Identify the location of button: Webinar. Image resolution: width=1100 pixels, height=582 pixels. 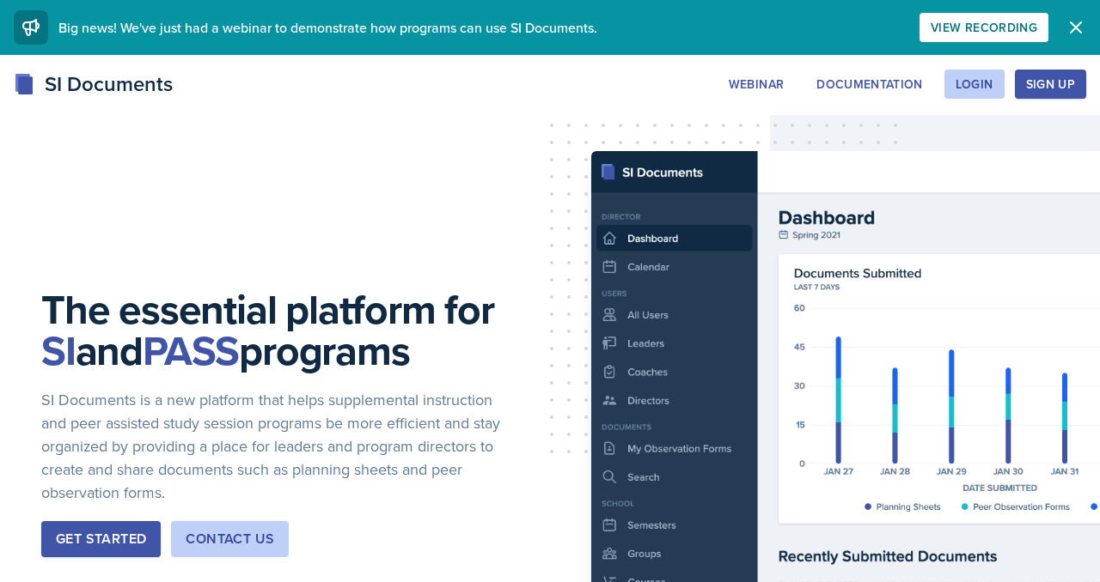
(756, 84).